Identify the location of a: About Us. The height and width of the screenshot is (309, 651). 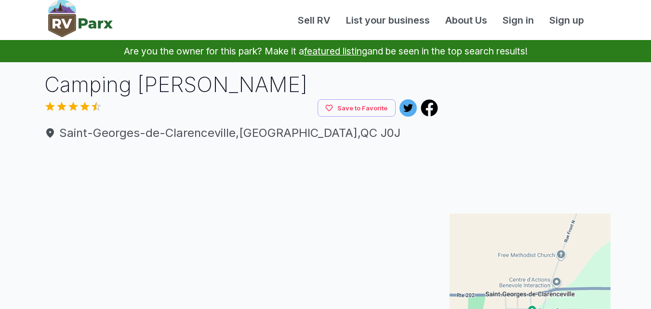
(466, 20).